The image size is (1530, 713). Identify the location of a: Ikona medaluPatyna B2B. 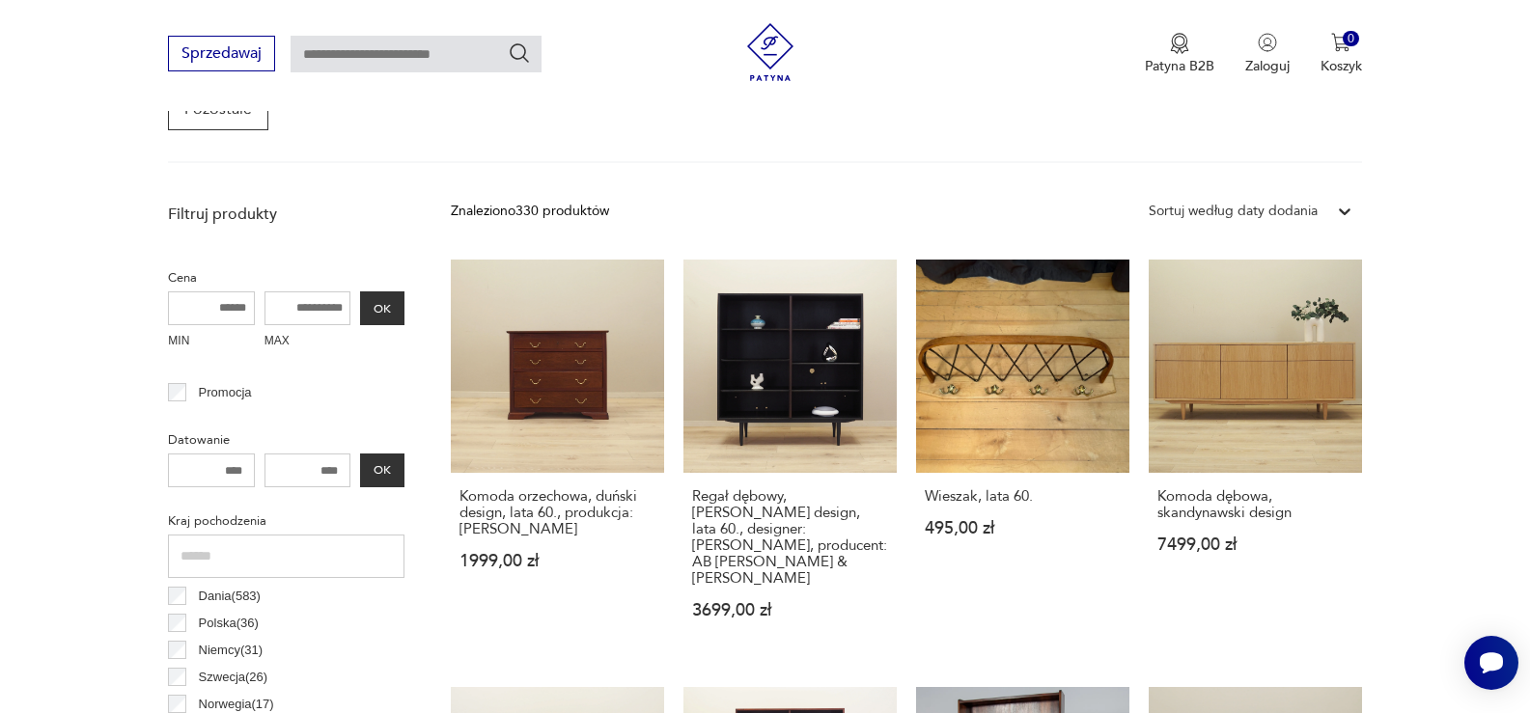
(1180, 54).